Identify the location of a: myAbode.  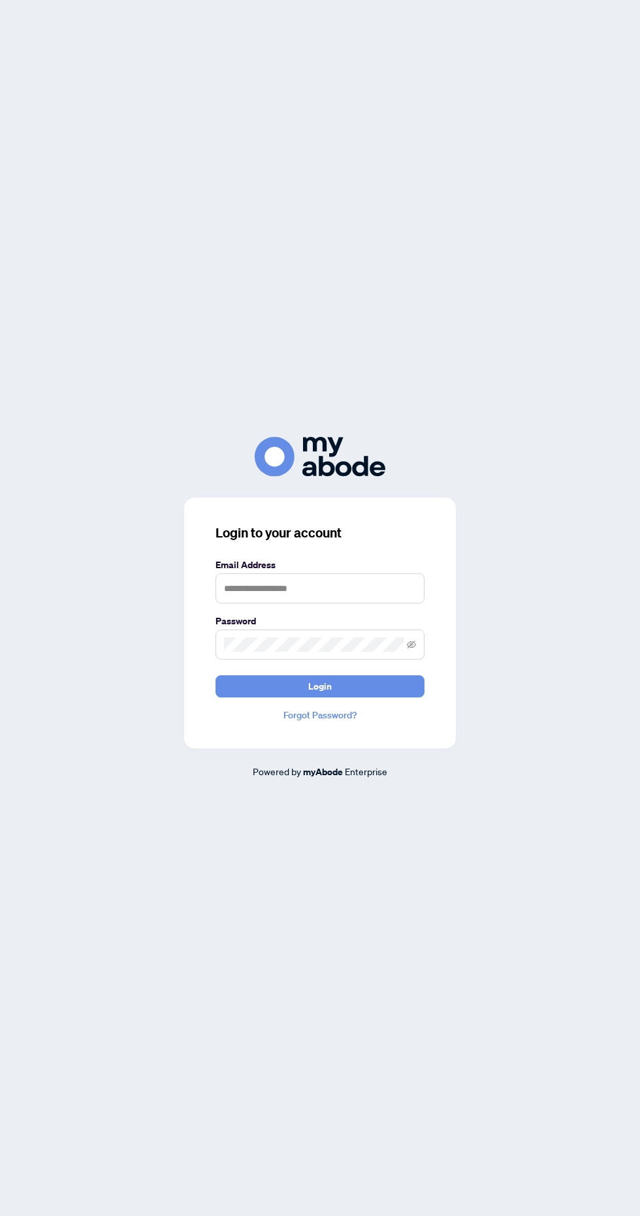
(323, 772).